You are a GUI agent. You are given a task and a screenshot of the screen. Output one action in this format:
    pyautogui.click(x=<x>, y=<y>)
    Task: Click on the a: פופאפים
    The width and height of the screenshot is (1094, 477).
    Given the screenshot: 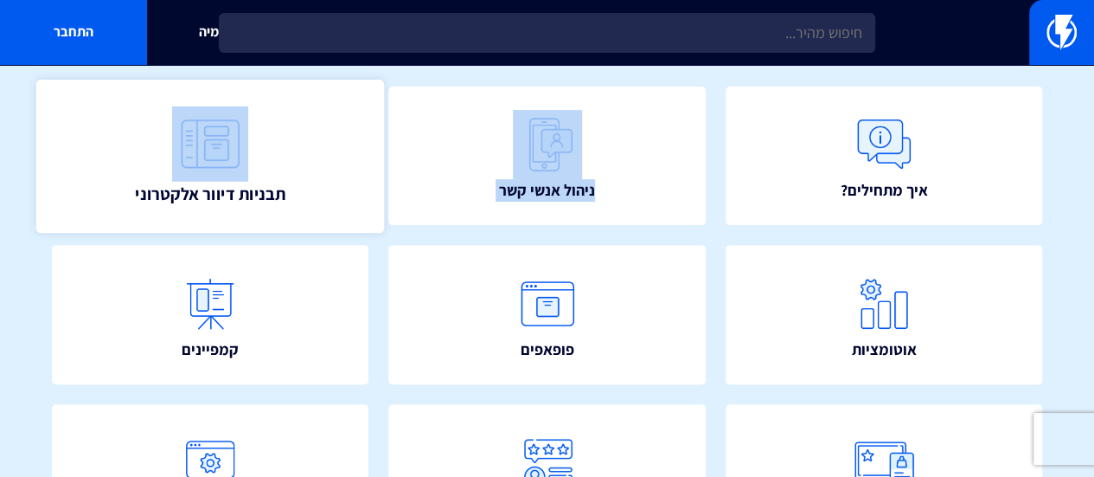 What is the action you would take?
    pyautogui.click(x=547, y=314)
    